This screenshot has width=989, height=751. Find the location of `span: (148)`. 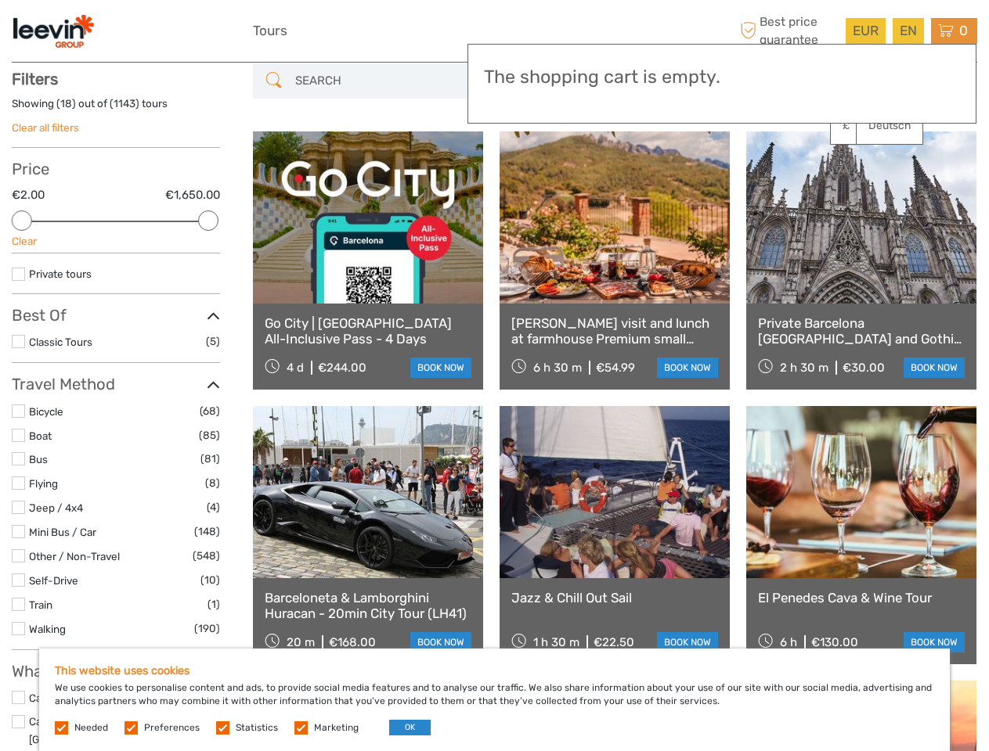

span: (148) is located at coordinates (207, 531).